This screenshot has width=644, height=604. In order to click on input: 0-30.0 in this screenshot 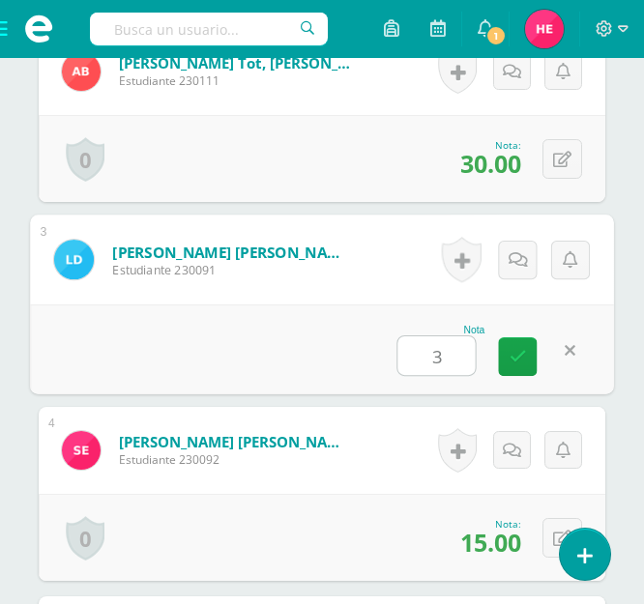, I will do `click(437, 356)`.